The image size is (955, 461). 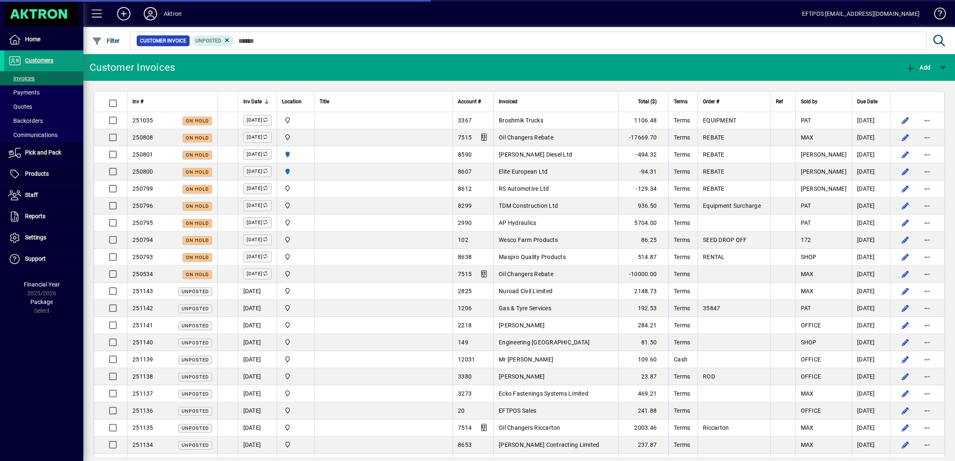 What do you see at coordinates (124, 14) in the screenshot?
I see `button: Add` at bounding box center [124, 14].